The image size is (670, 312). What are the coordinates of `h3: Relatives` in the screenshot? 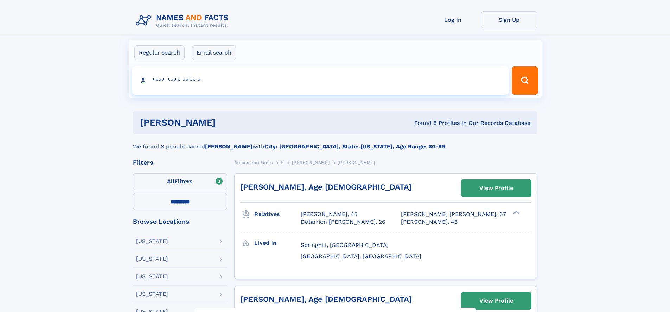 It's located at (277, 214).